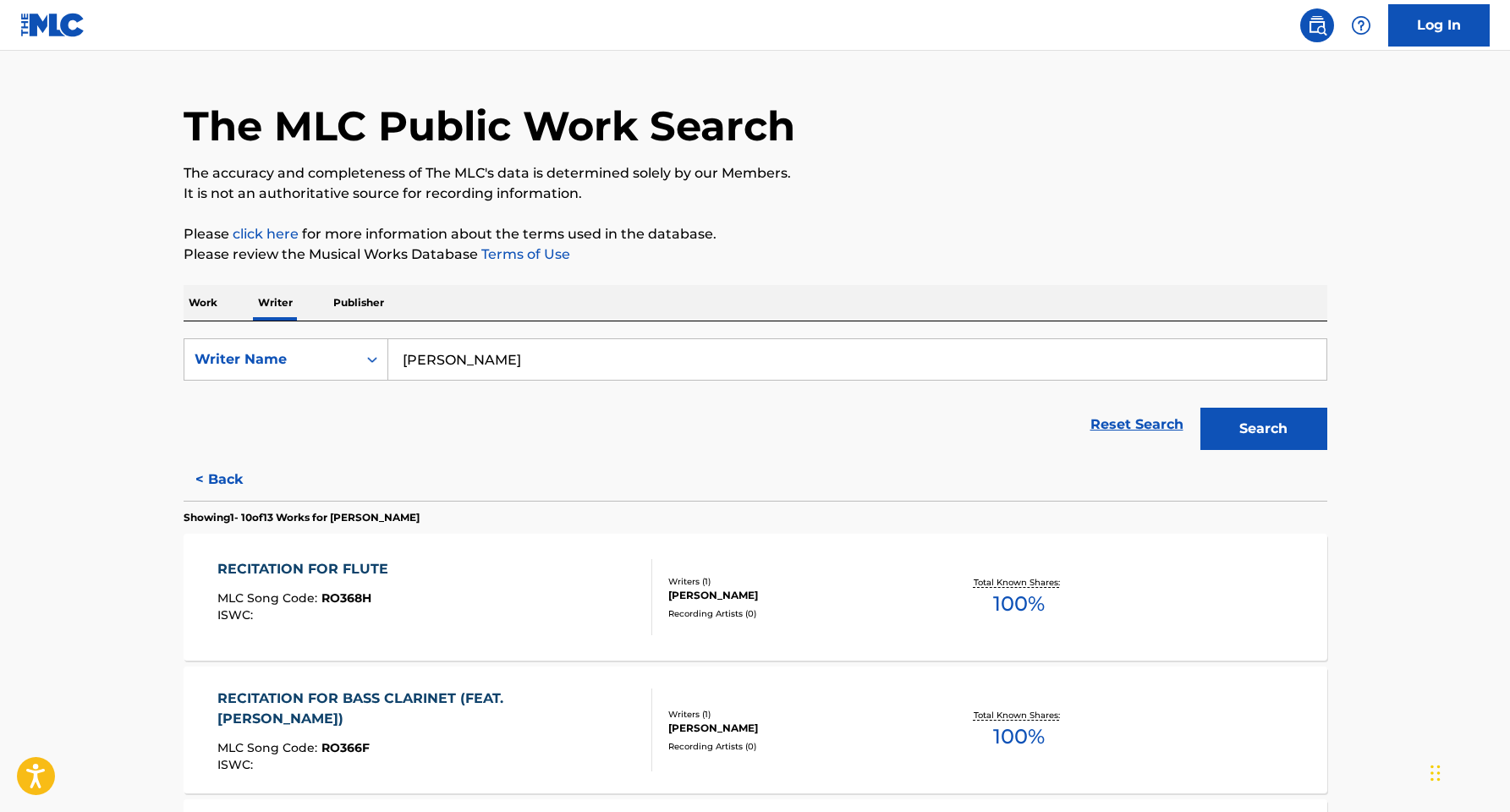  I want to click on p: Writer, so click(275, 303).